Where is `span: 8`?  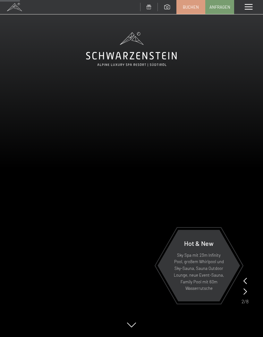
span: 8 is located at coordinates (248, 302).